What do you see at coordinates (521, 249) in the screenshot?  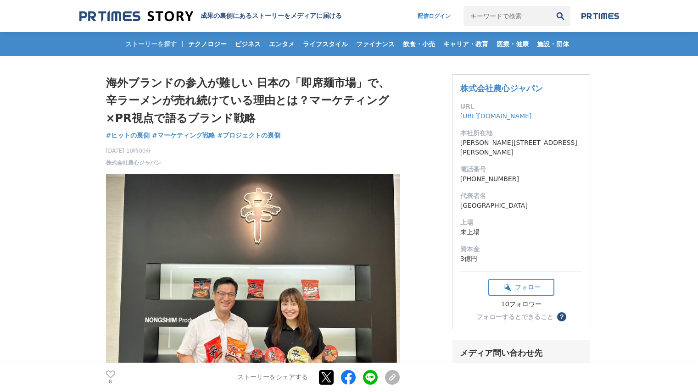 I see `dt: 資本金` at bounding box center [521, 249].